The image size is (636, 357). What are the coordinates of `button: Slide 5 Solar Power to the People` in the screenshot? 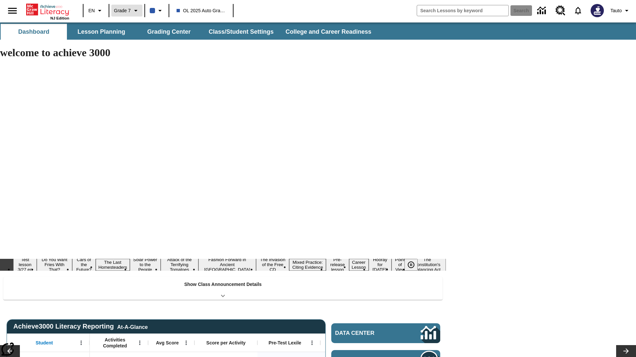 It's located at (145, 265).